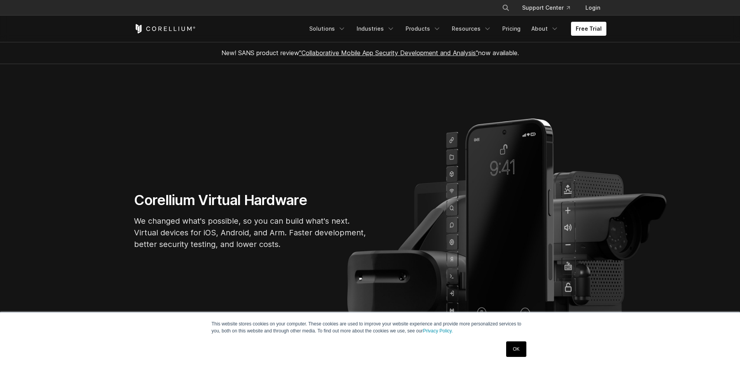  I want to click on a: About, so click(545, 29).